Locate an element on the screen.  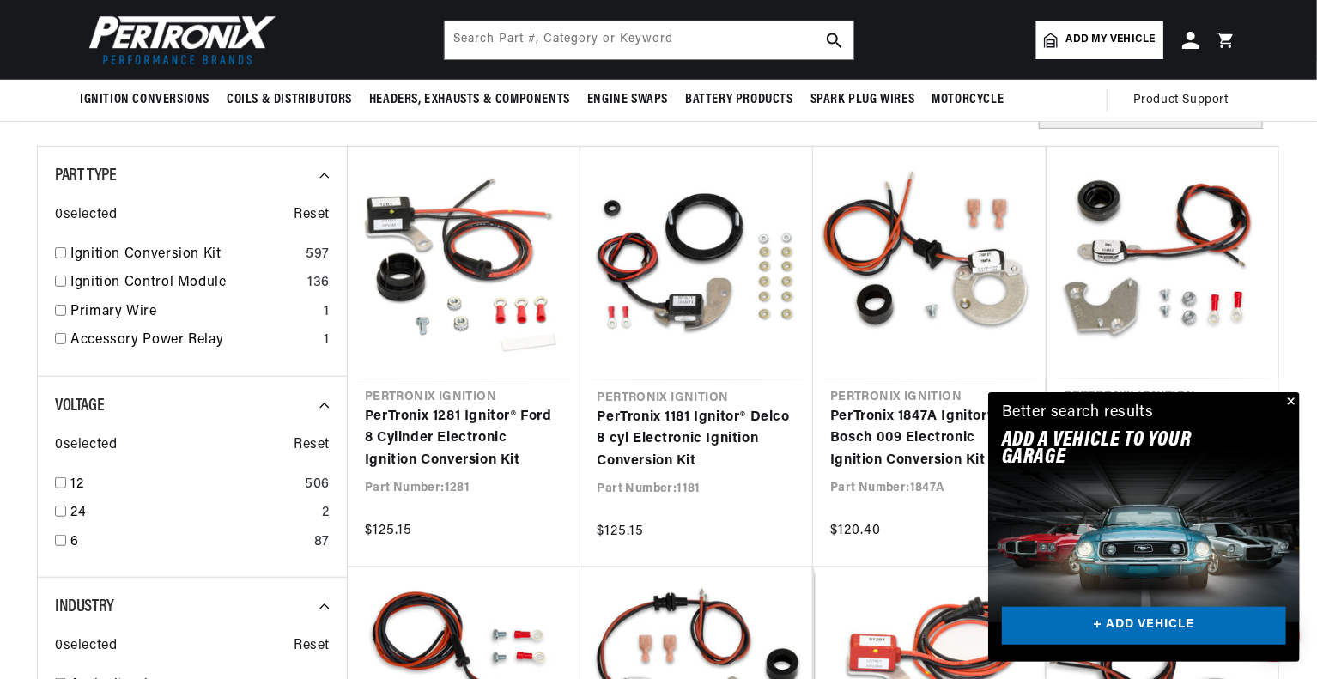
span: Motorcycle is located at coordinates (968, 100).